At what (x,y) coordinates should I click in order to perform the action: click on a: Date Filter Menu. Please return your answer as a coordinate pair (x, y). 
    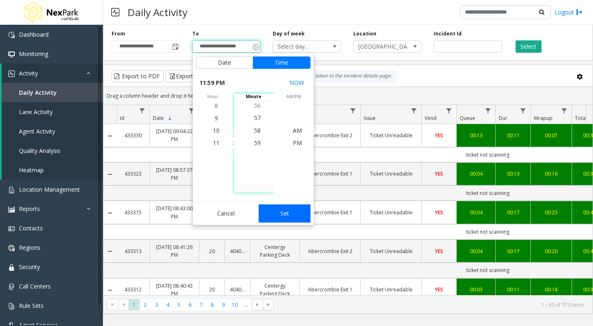
    Looking at the image, I should click on (192, 110).